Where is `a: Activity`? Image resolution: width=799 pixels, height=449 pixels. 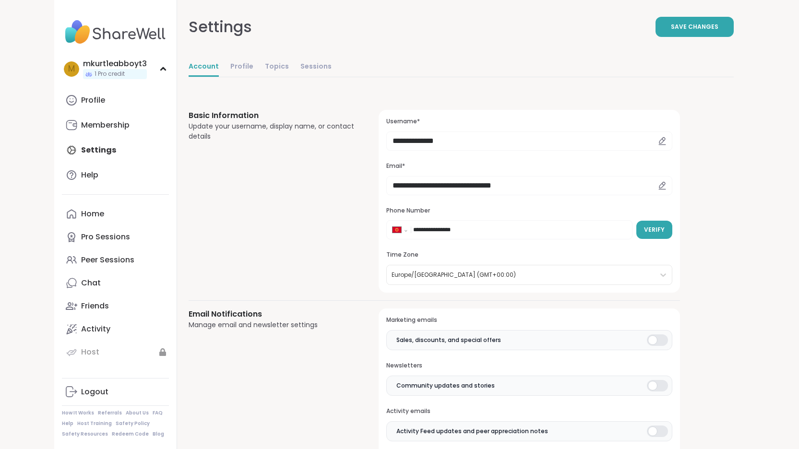
a: Activity is located at coordinates (115, 329).